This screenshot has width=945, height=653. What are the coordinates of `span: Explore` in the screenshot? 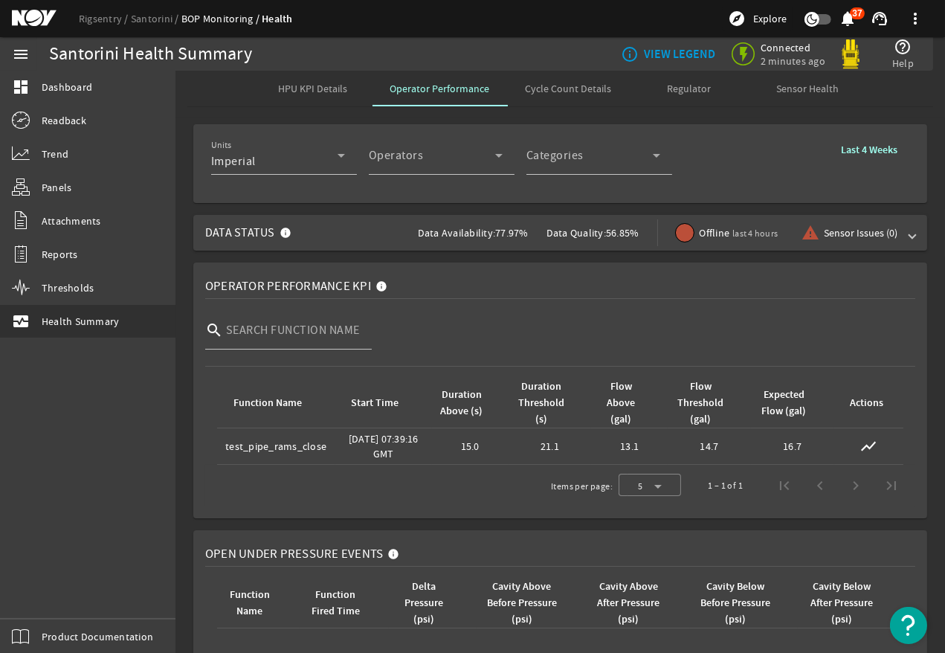 It's located at (770, 19).